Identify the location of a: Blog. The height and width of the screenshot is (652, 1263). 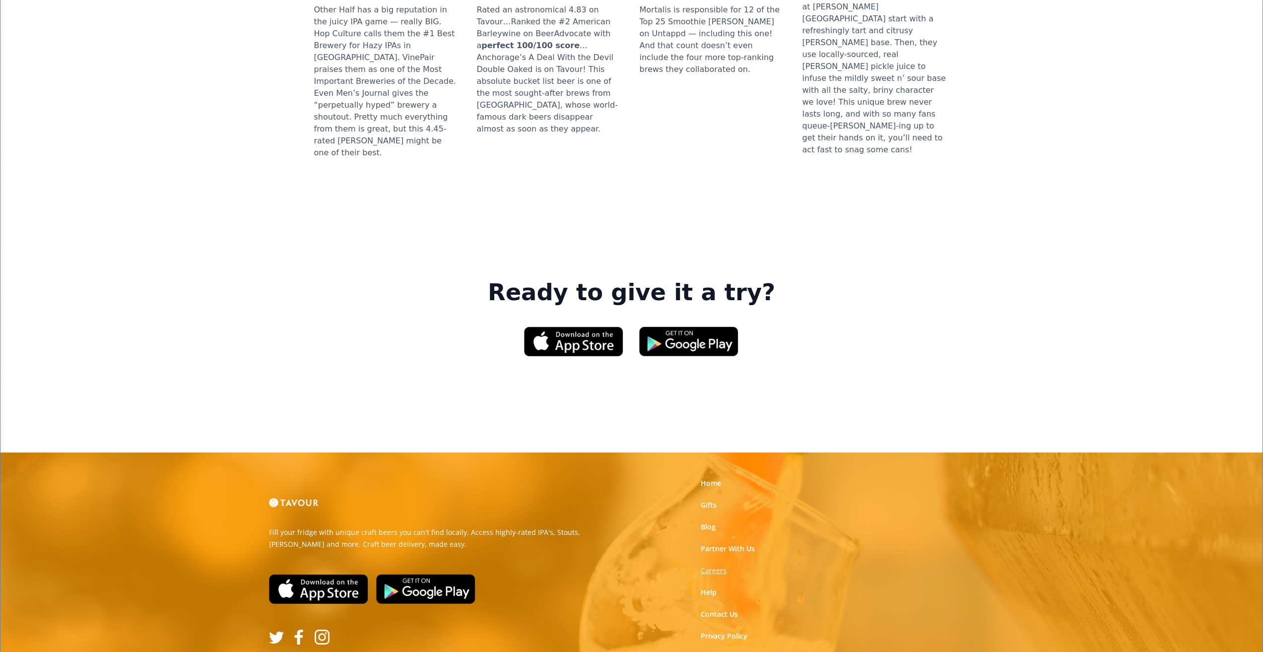
(708, 527).